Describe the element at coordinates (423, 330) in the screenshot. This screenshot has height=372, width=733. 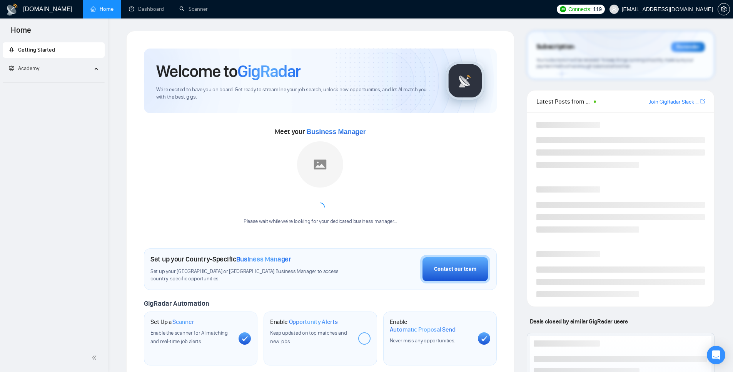
I see `span: Automatic Proposal Send` at that location.